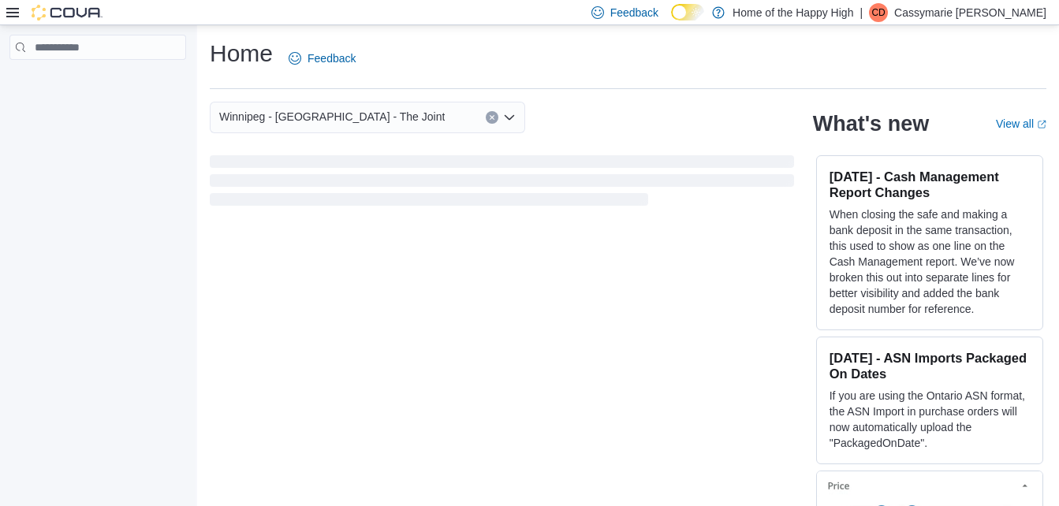  I want to click on input: Dark Mode, so click(688, 12).